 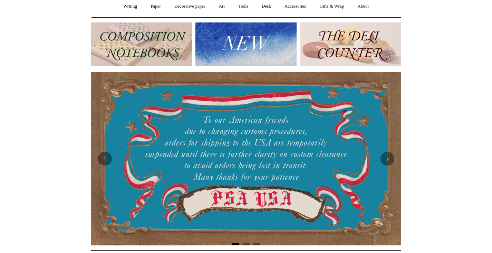 What do you see at coordinates (142, 44) in the screenshot?
I see `img: 202302 Composition ledgers.jpg__PID:69722ee6-fa44-49dd-a067-31375e5d54ec` at bounding box center [142, 44].